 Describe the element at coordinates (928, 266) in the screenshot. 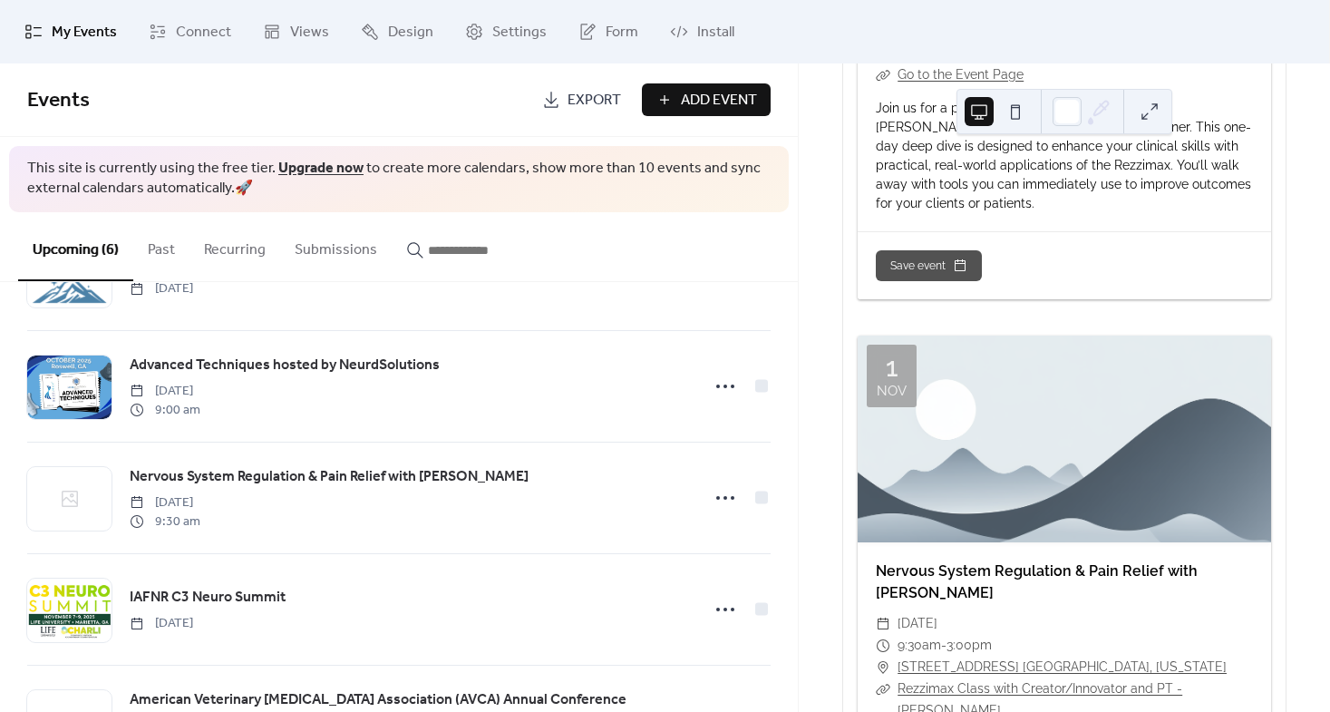

I see `button: Save event` at that location.